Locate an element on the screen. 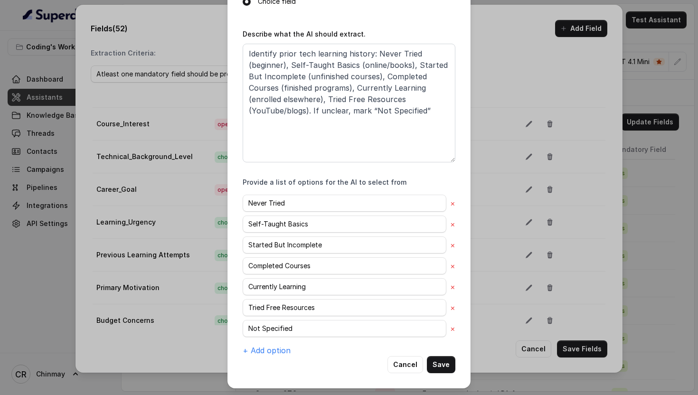 The width and height of the screenshot is (698, 395). textarea: Identify prior tech learning history: Never Tried (beginner), Self-Taught Basics (online/books), ... is located at coordinates (349, 103).